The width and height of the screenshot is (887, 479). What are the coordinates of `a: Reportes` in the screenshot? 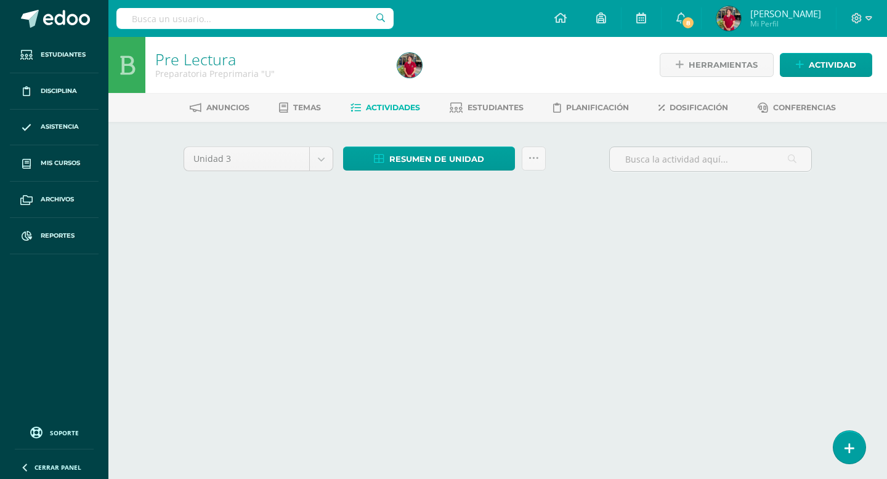 It's located at (54, 236).